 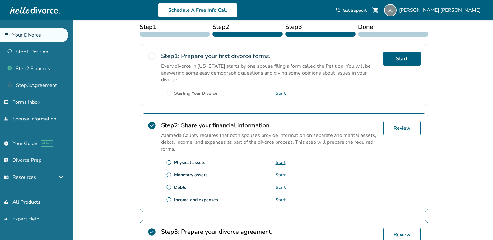 What do you see at coordinates (248, 27) in the screenshot?
I see `span: Step 2` at bounding box center [248, 27].